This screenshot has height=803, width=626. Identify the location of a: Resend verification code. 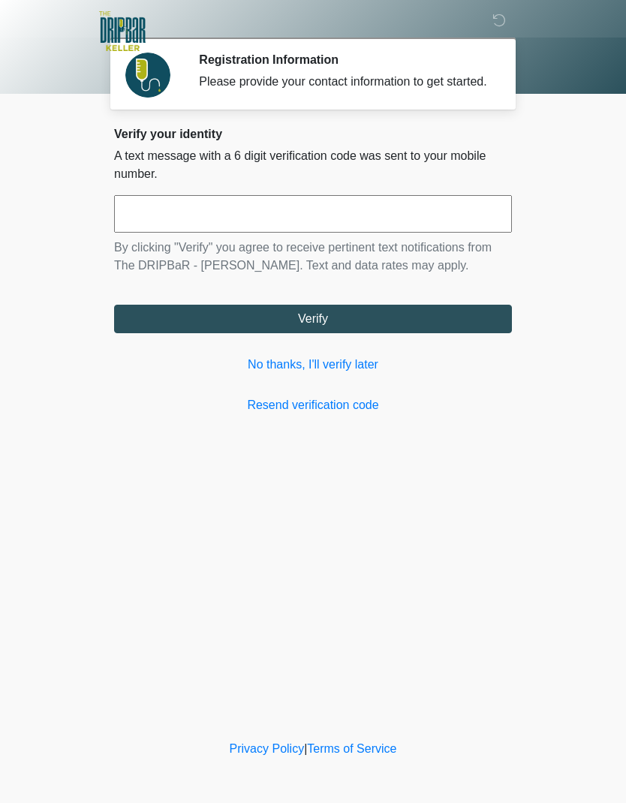
(313, 405).